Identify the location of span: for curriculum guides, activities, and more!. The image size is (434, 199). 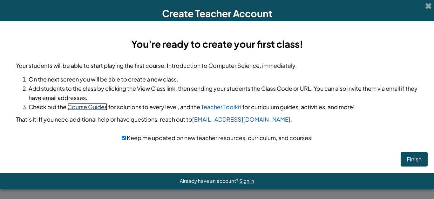
(299, 107).